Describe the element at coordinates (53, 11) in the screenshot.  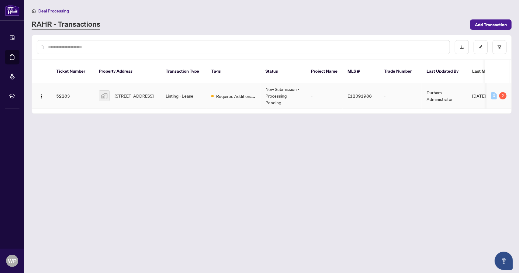
I see `span: Deal Processing` at that location.